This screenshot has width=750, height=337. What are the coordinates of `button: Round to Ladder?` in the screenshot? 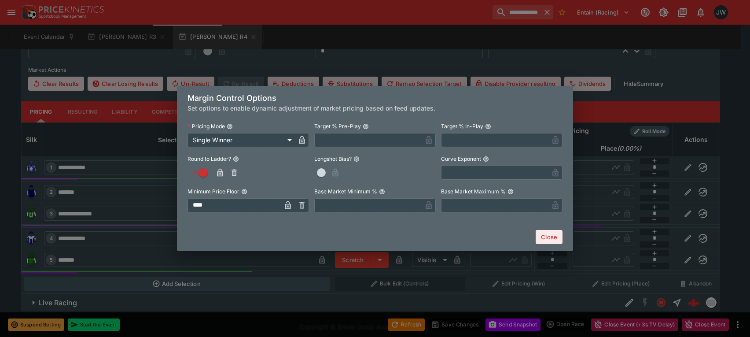 It's located at (236, 159).